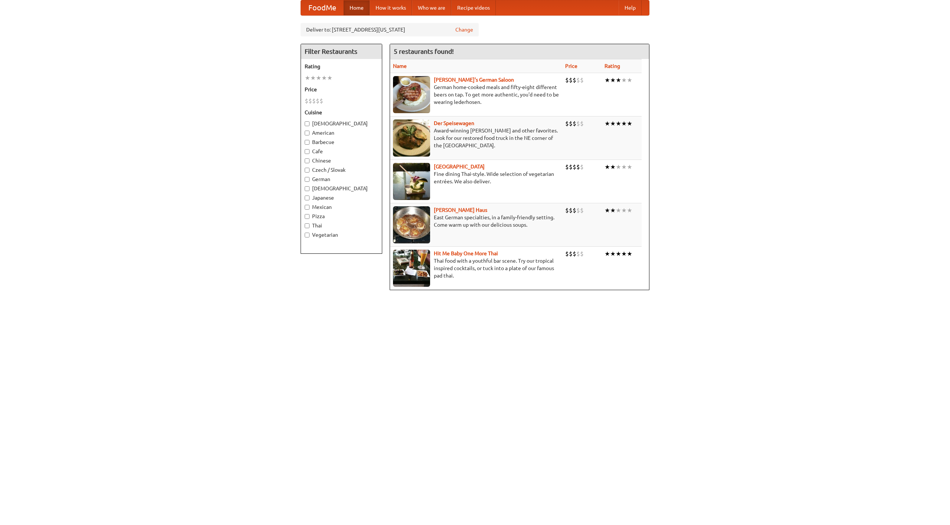 Image resolution: width=950 pixels, height=525 pixels. Describe the element at coordinates (341, 216) in the screenshot. I see `label: Pizza` at that location.